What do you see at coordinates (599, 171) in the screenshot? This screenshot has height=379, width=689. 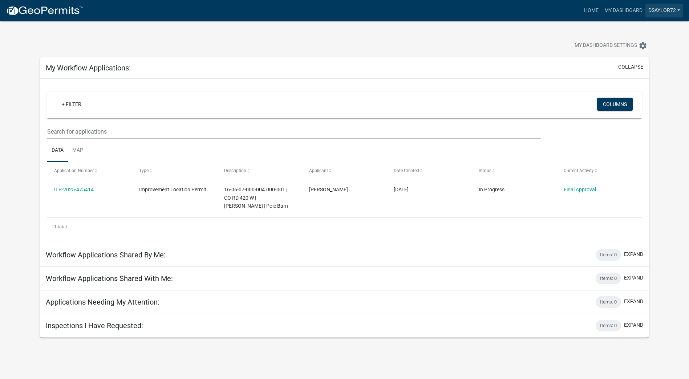 I see `datatable-header-cell: Current Activity` at bounding box center [599, 171].